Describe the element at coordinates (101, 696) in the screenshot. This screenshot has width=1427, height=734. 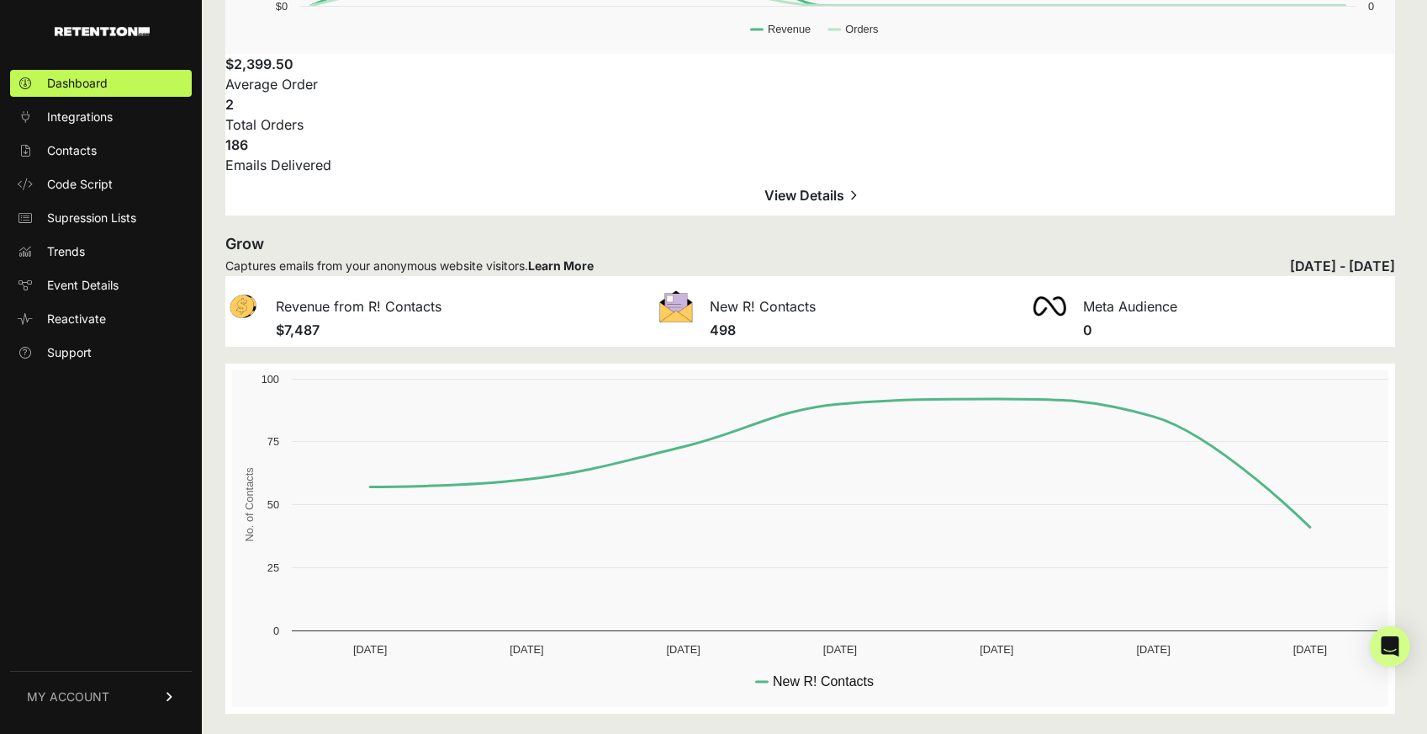
I see `a: MY ACCOUNT` at that location.